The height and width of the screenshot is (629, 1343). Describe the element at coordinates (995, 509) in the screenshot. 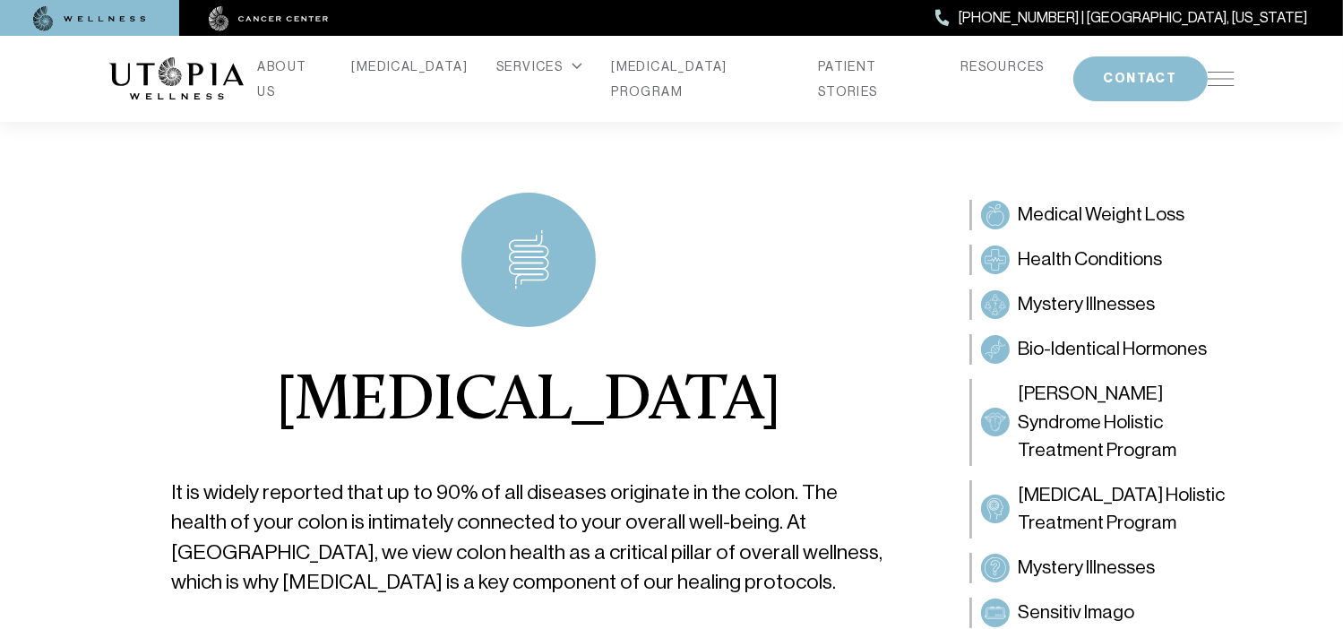

I see `img: Dementia Holistic Treatment Program` at that location.